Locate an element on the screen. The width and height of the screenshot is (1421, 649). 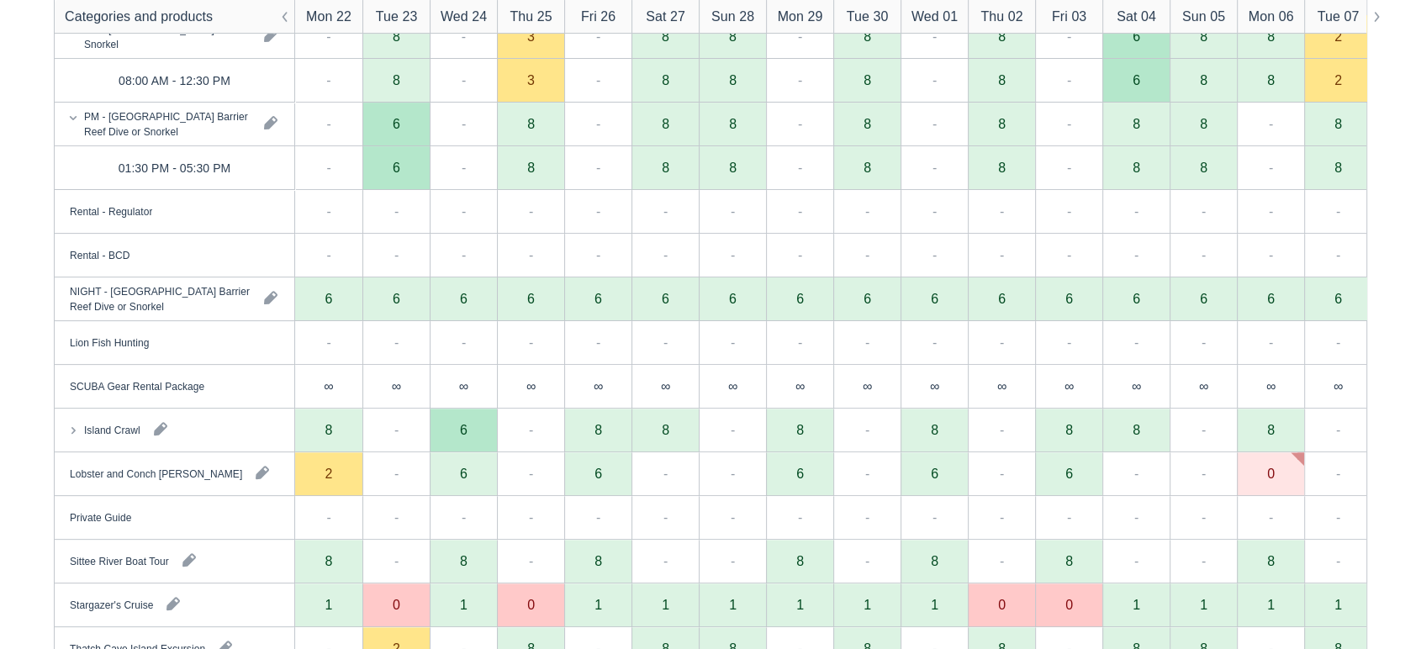
div: Tue 30 is located at coordinates (868, 17).